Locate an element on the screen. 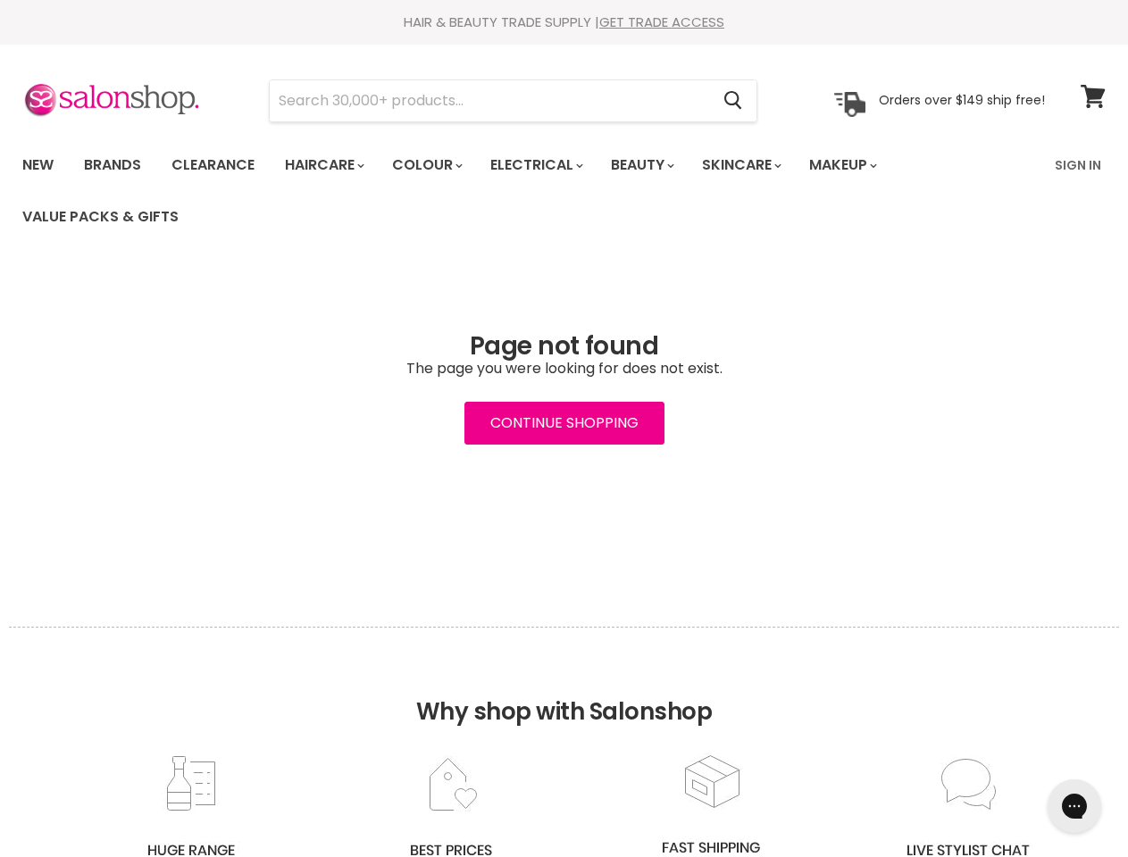  a: Continue Shopping is located at coordinates (564, 423).